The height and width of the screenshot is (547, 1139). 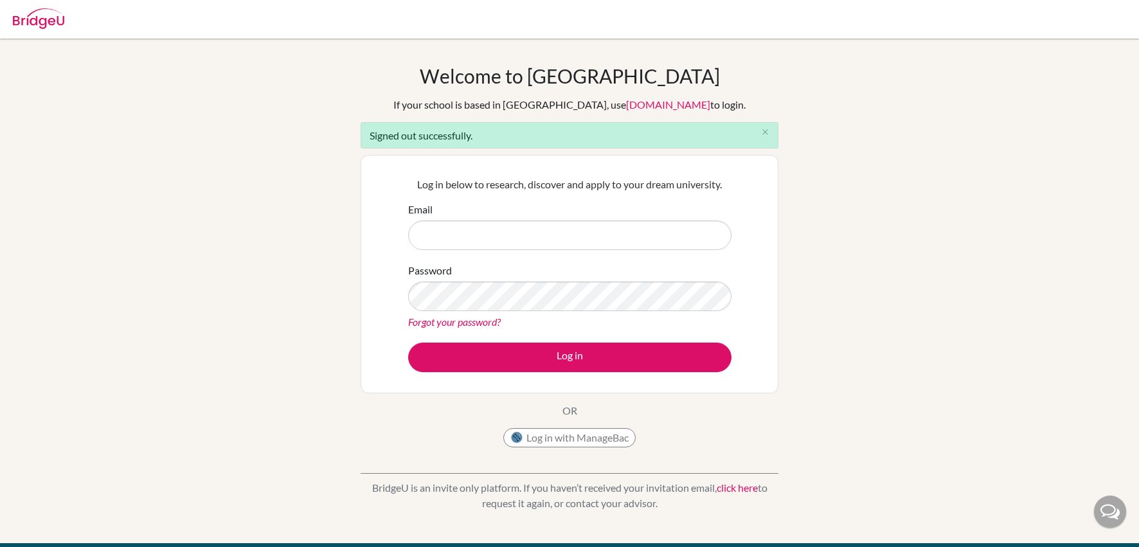 I want to click on i: close, so click(x=765, y=132).